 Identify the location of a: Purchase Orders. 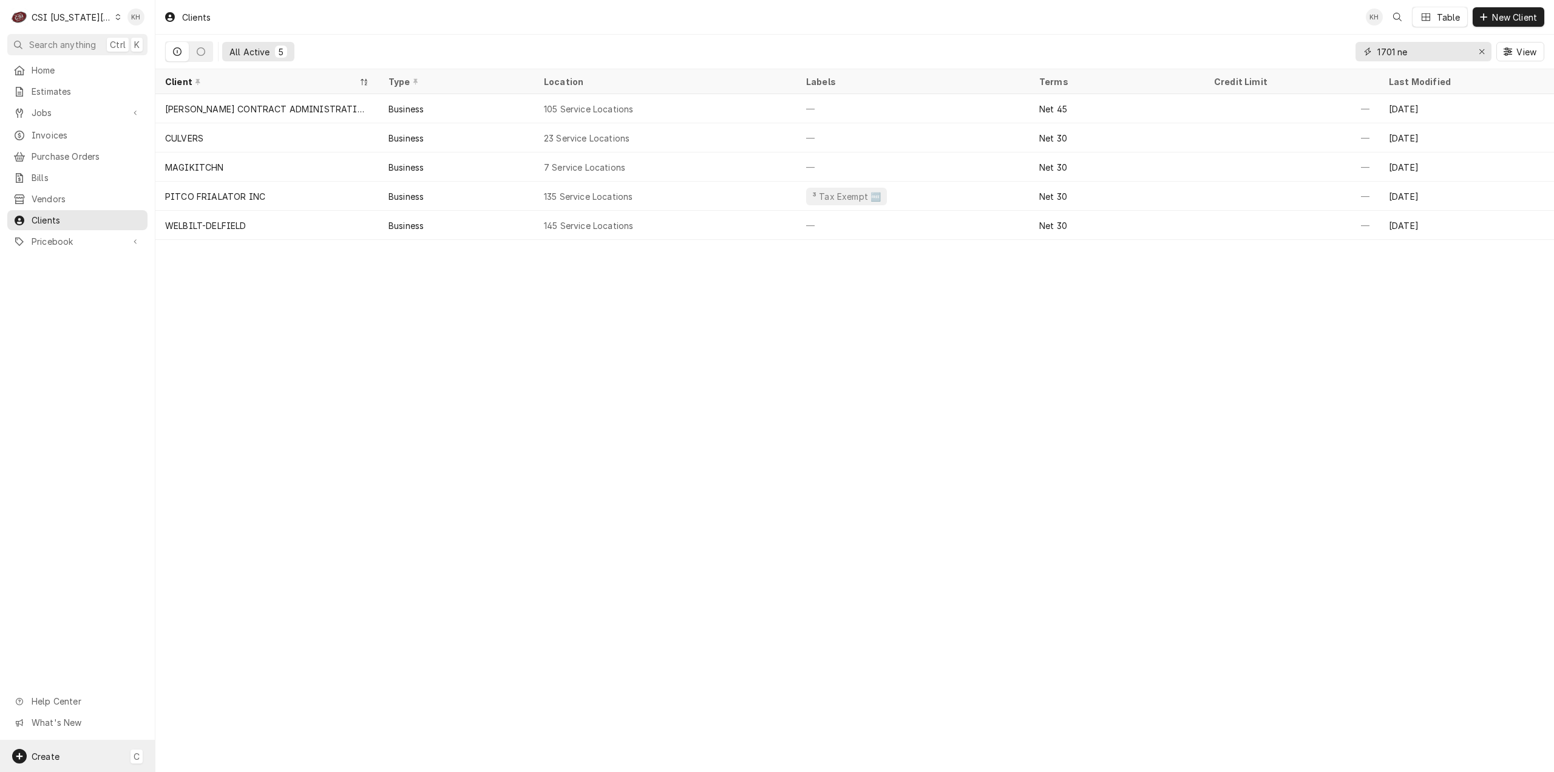
(77, 156).